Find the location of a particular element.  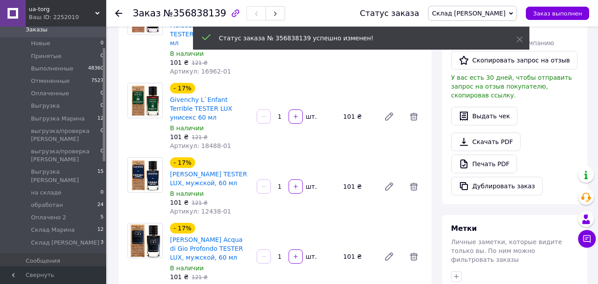

span: Выполненные is located at coordinates (52, 69).